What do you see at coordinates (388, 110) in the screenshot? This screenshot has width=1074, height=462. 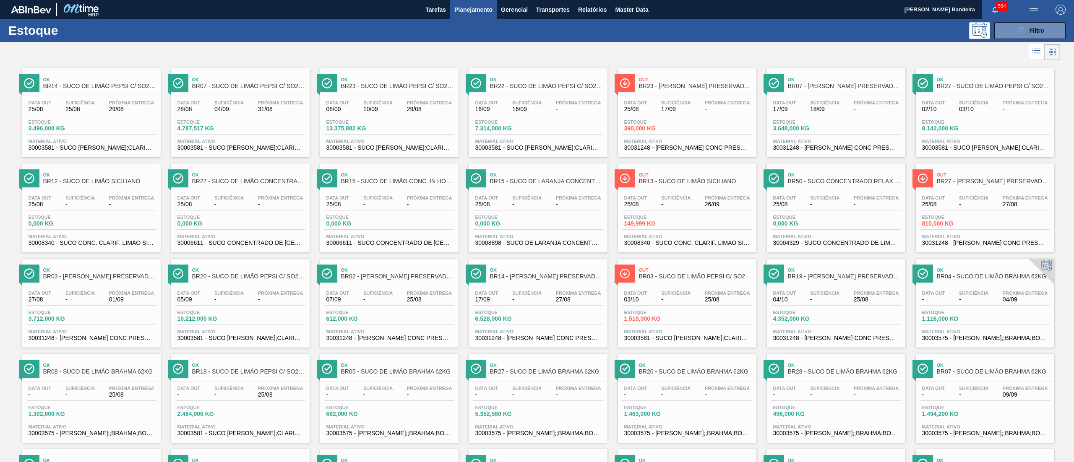 I see `a: ÍconeOkBR23 - SUCO DE LIMÃO PEPSI C/ SO2 46KGData out08/09Suficiência10/09Próxima Entrega29/08Est...` at bounding box center [388, 110].